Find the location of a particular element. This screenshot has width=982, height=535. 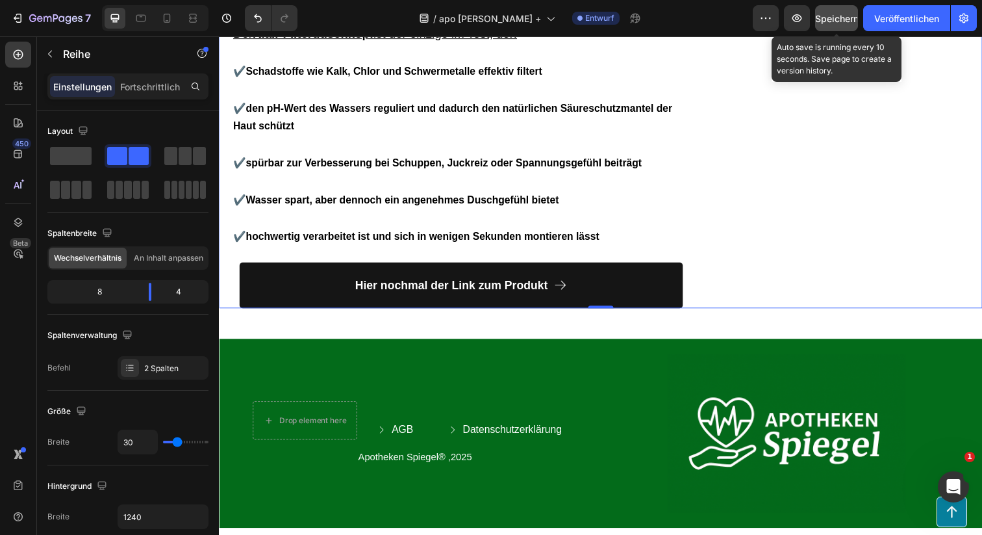

font: 1 is located at coordinates (970, 456).